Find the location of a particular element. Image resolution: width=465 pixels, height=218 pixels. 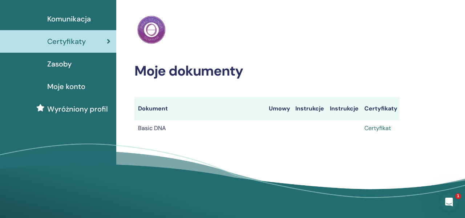

span: 1 is located at coordinates (458, 196).